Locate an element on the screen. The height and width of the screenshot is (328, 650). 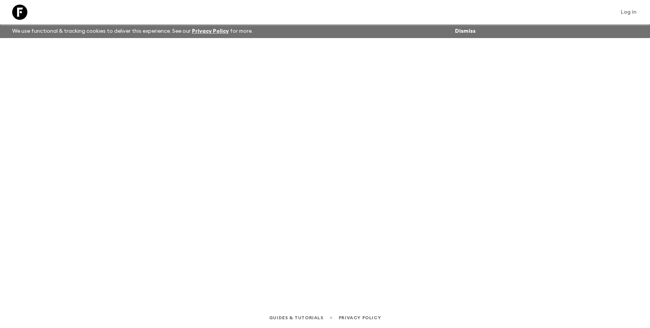
p: We use functional & tracking cookies to deliver this experience. See our for more. is located at coordinates (132, 31).